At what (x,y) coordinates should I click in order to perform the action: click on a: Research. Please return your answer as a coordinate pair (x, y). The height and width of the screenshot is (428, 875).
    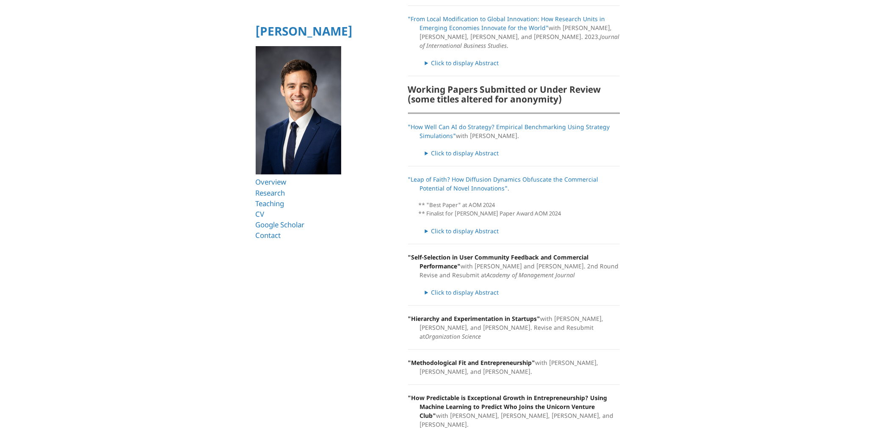
    Looking at the image, I should click on (270, 193).